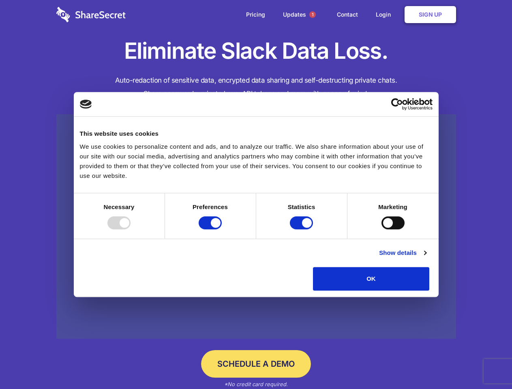  What do you see at coordinates (256, 364) in the screenshot?
I see `a: Schedule a Demo` at bounding box center [256, 364].